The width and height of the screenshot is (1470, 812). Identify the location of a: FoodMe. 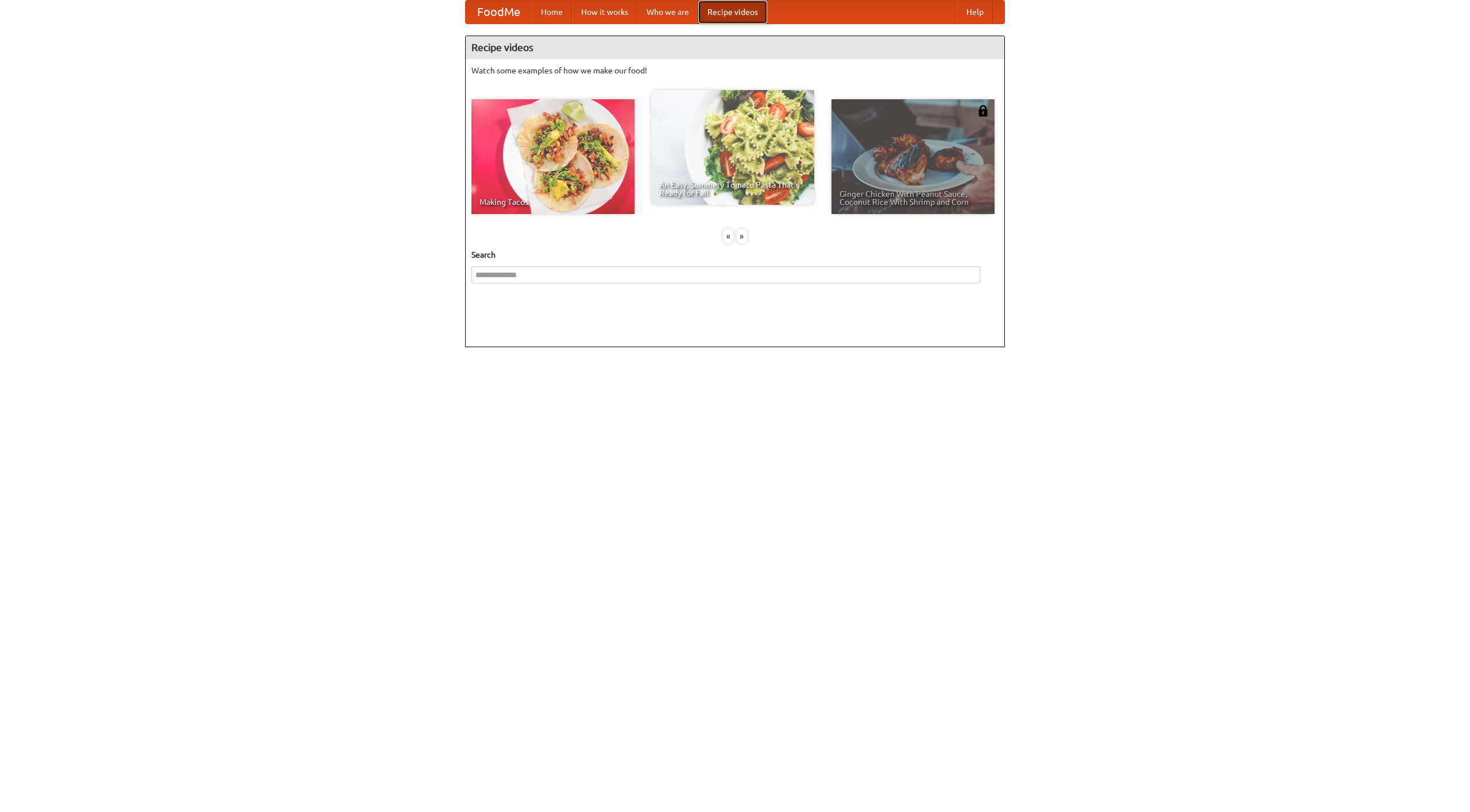
(498, 12).